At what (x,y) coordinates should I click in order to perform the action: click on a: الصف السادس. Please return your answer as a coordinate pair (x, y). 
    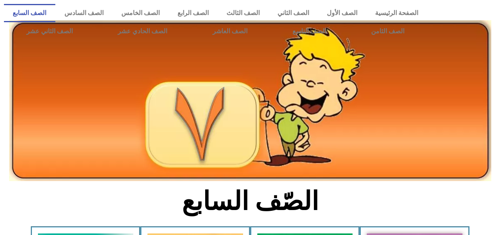
    Looking at the image, I should click on (84, 13).